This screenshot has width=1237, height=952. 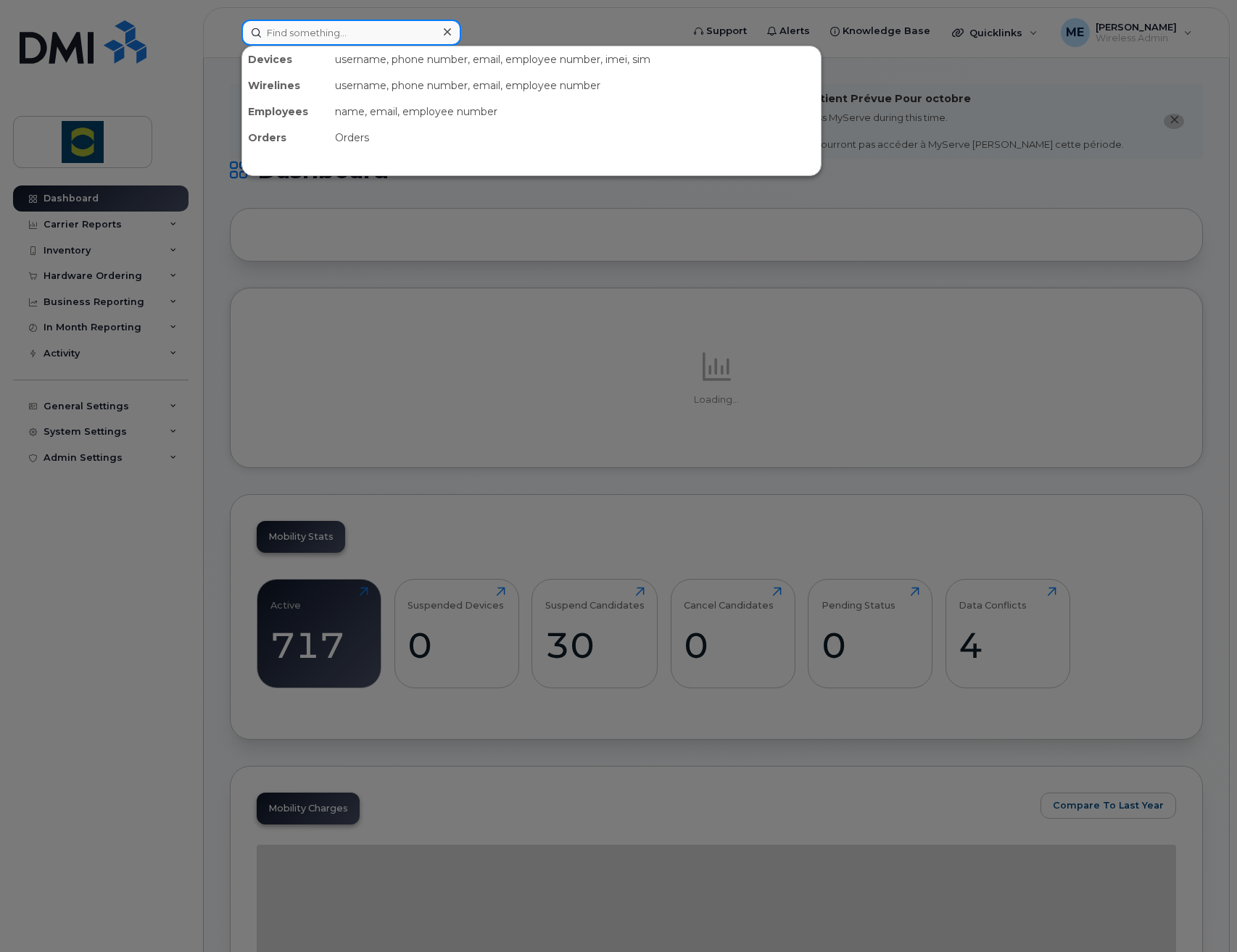 I want to click on div: Devices, so click(x=286, y=60).